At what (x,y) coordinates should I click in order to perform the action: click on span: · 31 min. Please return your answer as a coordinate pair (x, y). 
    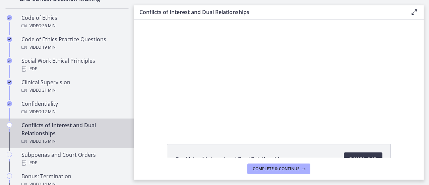
    Looking at the image, I should click on (48, 90).